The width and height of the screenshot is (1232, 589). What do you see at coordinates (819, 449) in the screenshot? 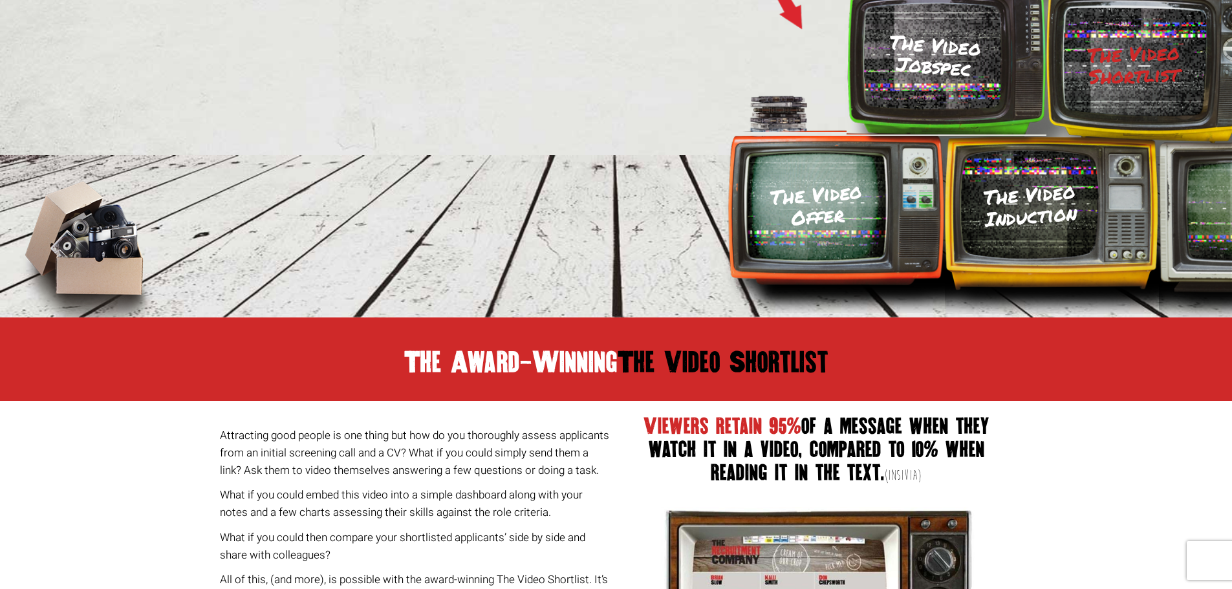
I see `span: of a message when they watch it in a video, compared to 10% when reading it in the text.` at bounding box center [819, 449].